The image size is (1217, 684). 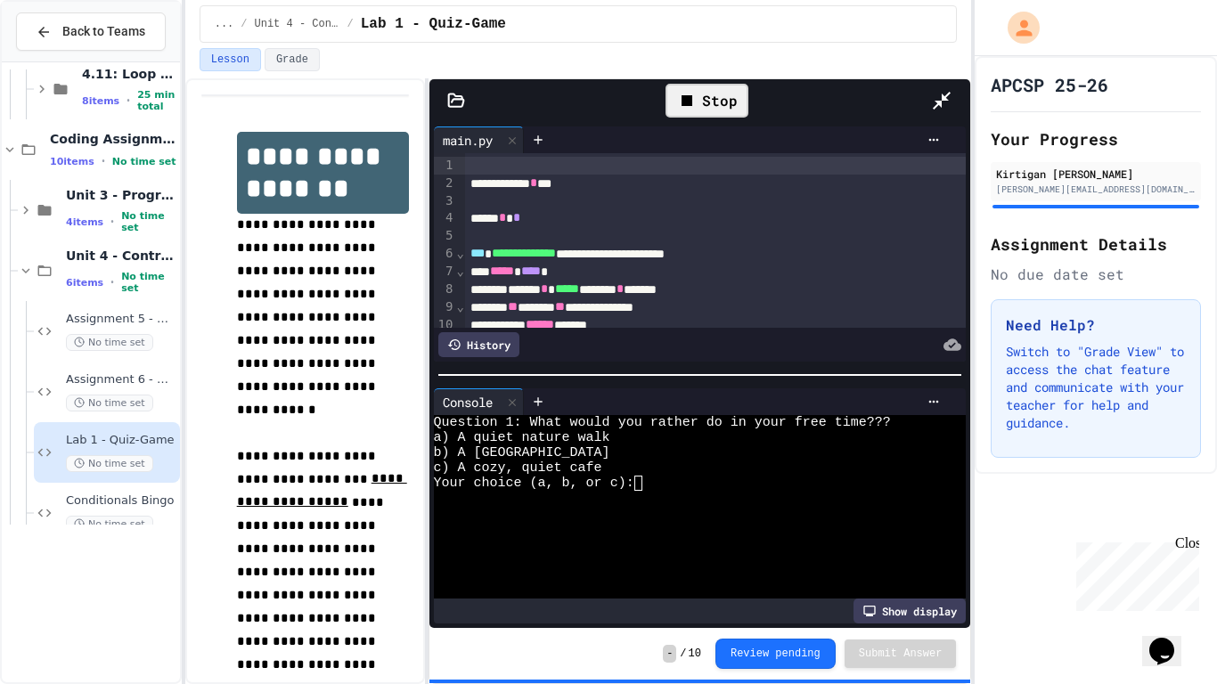 What do you see at coordinates (534, 483) in the screenshot?
I see `span: Your choice (a, b, or c):` at bounding box center [534, 483].